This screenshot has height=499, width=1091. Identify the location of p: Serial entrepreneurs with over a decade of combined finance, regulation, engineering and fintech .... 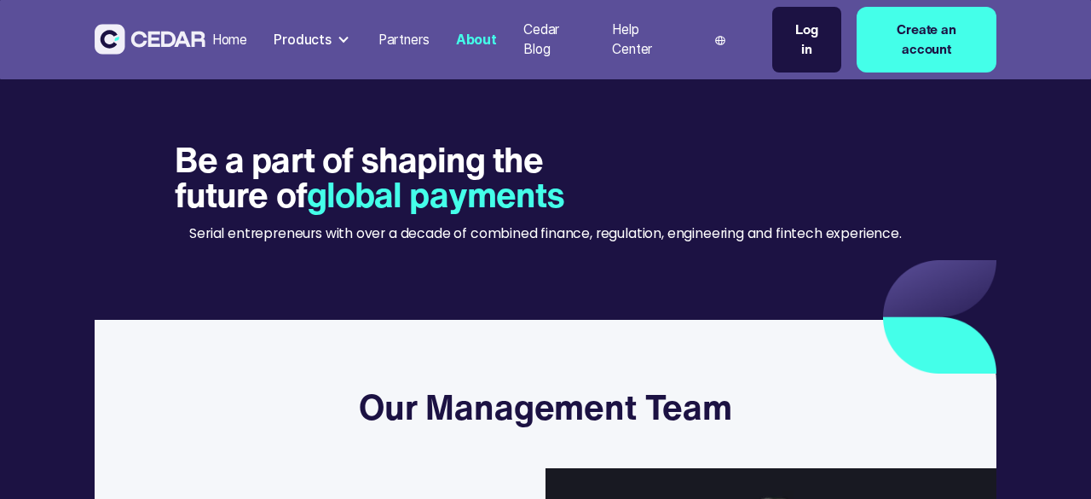
(545, 233).